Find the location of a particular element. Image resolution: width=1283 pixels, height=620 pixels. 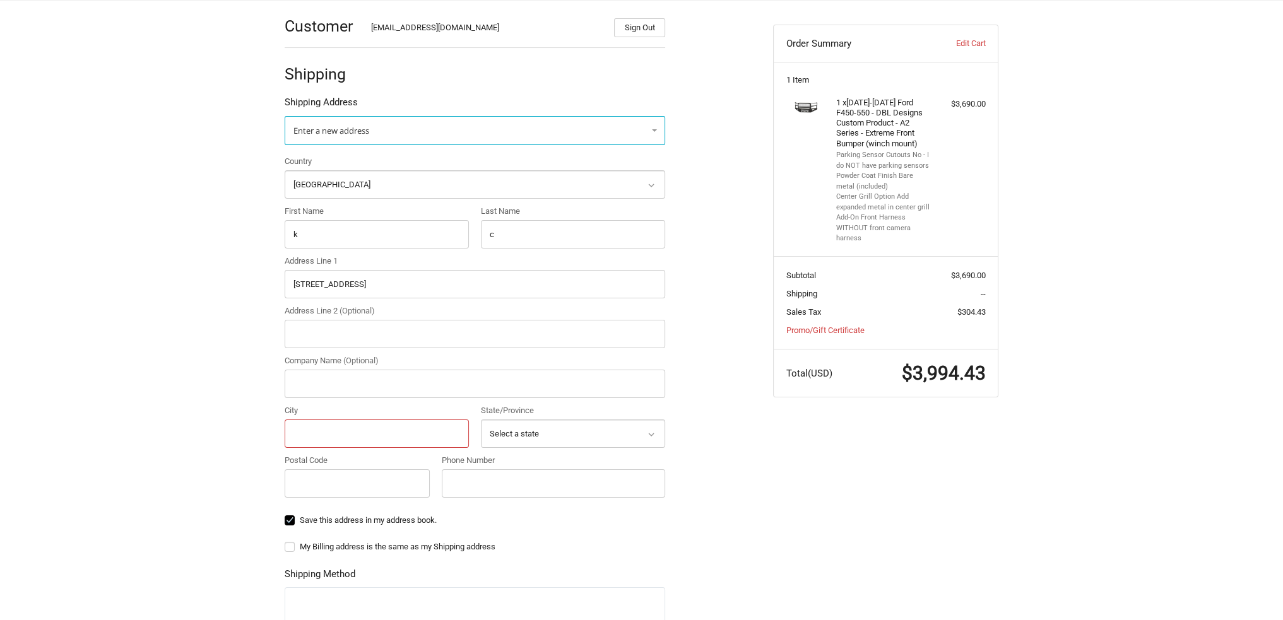

label: State/Province is located at coordinates (573, 411).